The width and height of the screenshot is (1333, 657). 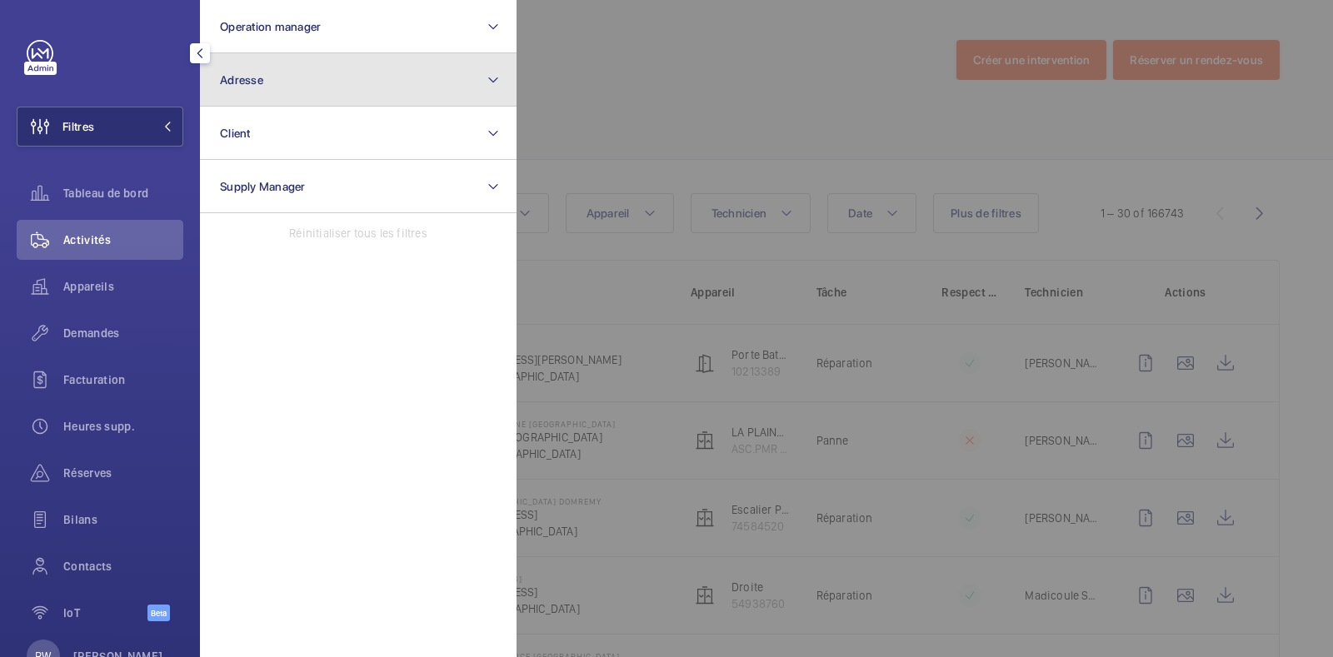 What do you see at coordinates (100, 127) in the screenshot?
I see `button: Filtres` at bounding box center [100, 127].